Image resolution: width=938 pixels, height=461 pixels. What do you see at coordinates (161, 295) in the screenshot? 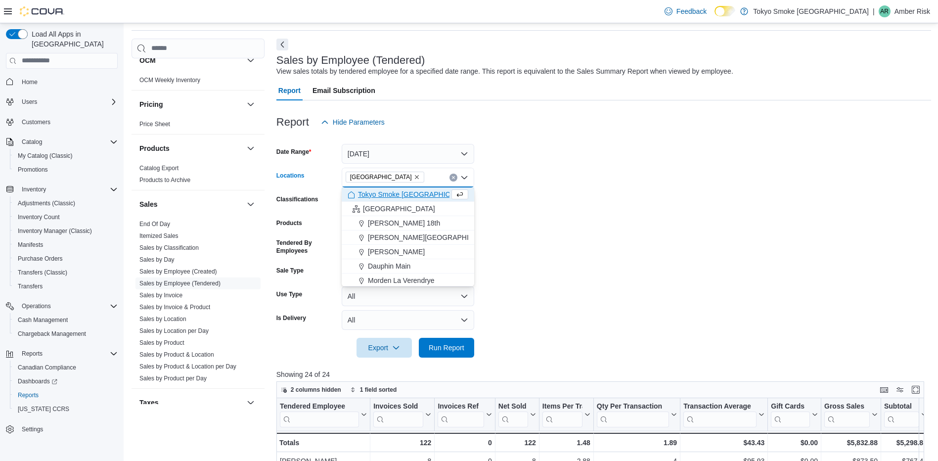
I see `a: Sales by Invoice` at bounding box center [161, 295].